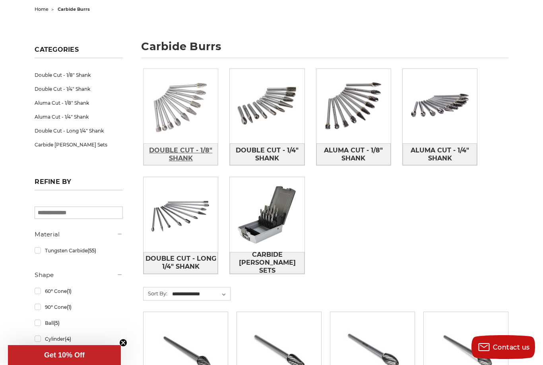 The height and width of the screenshot is (365, 543). What do you see at coordinates (325, 49) in the screenshot?
I see `h1: carbide burrs` at bounding box center [325, 49].